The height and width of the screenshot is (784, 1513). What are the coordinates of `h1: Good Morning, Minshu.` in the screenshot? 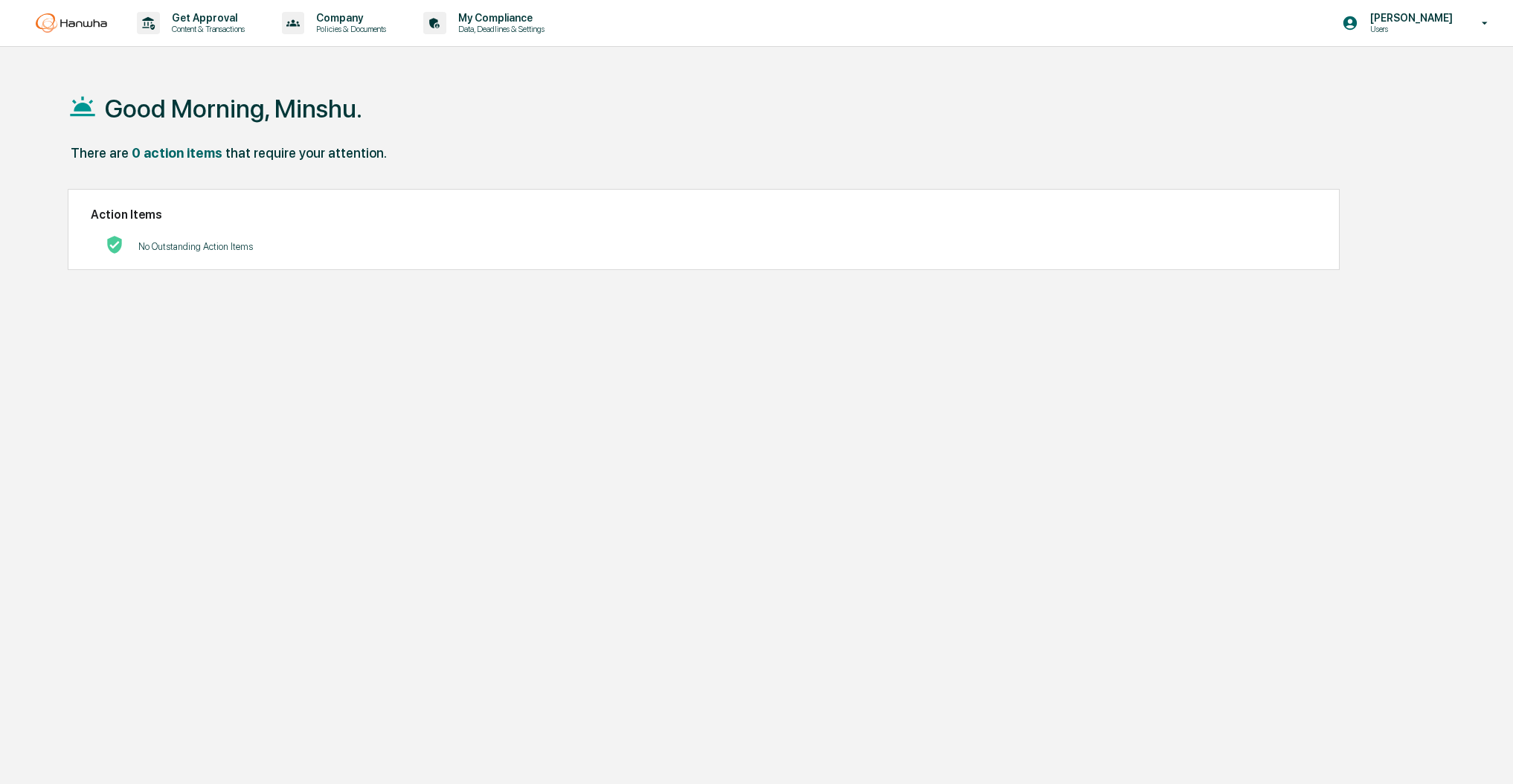 It's located at (234, 108).